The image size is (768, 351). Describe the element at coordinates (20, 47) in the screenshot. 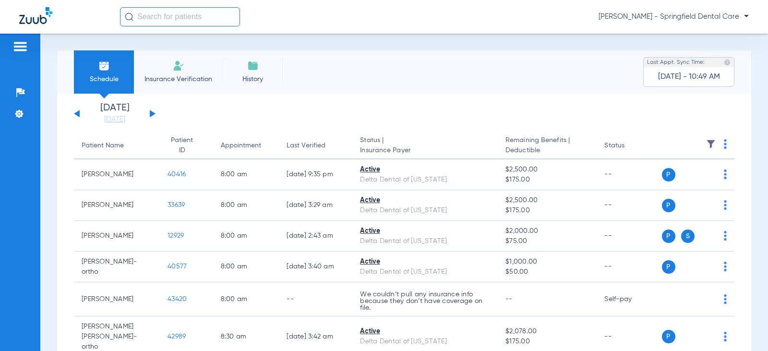

I see `img: hamburger-icon` at that location.